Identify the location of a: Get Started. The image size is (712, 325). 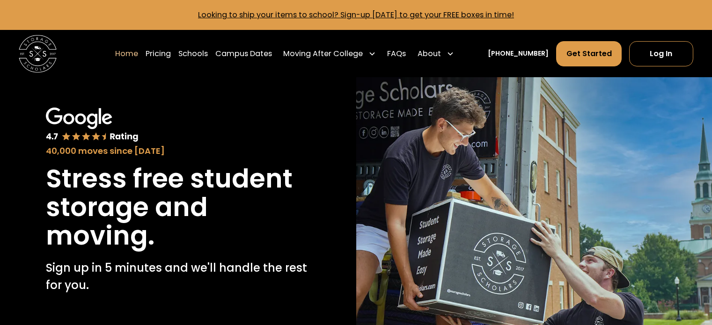
(589, 54).